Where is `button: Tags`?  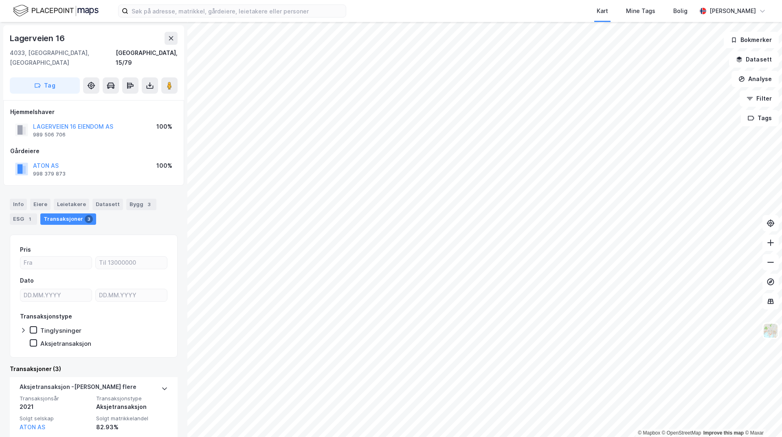
button: Tags is located at coordinates (760, 118).